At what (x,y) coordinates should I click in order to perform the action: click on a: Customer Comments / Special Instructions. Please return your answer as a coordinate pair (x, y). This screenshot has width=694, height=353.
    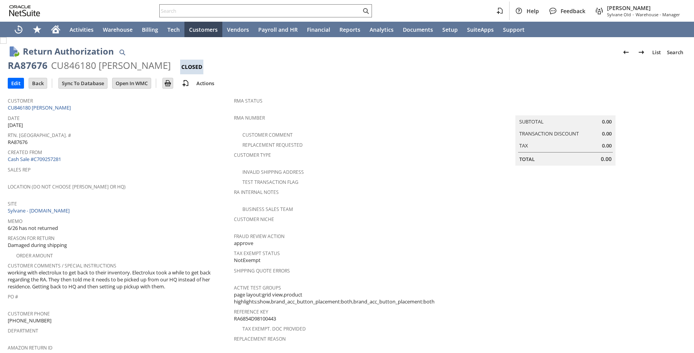
    Looking at the image, I should click on (62, 265).